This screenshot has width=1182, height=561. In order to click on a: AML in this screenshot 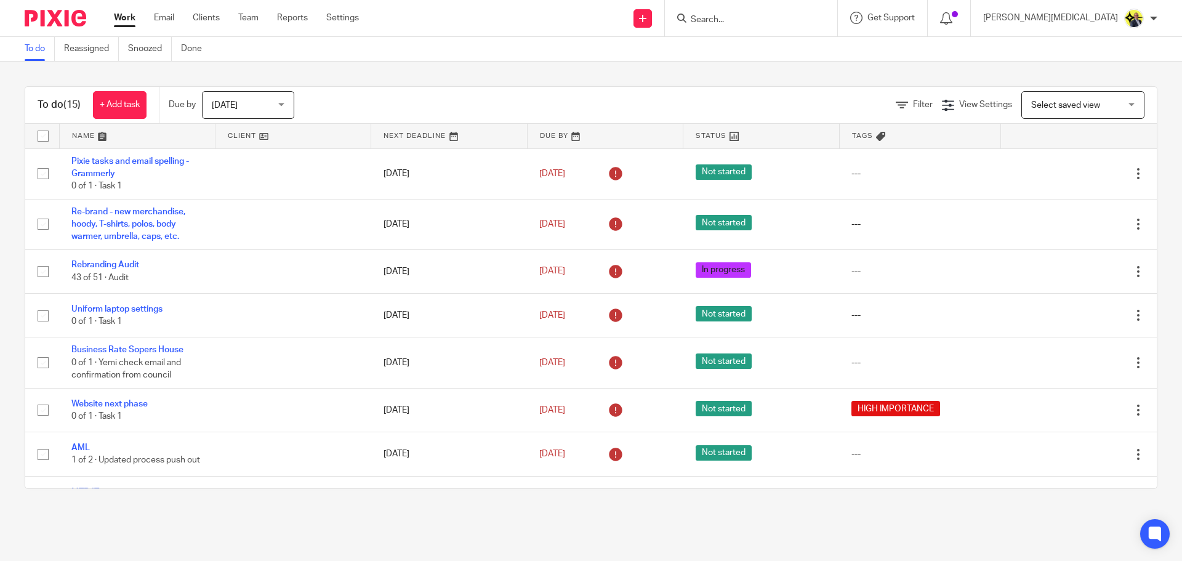, I will do `click(81, 448)`.